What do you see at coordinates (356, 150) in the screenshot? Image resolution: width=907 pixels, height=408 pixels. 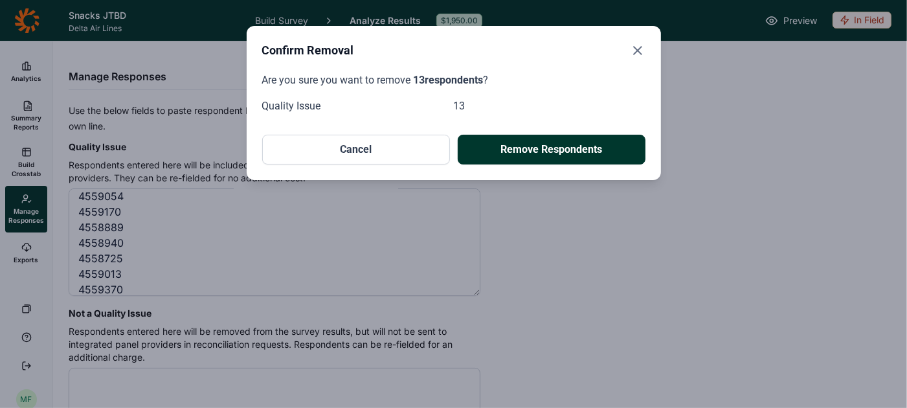 I see `button: Cancel` at bounding box center [356, 150].